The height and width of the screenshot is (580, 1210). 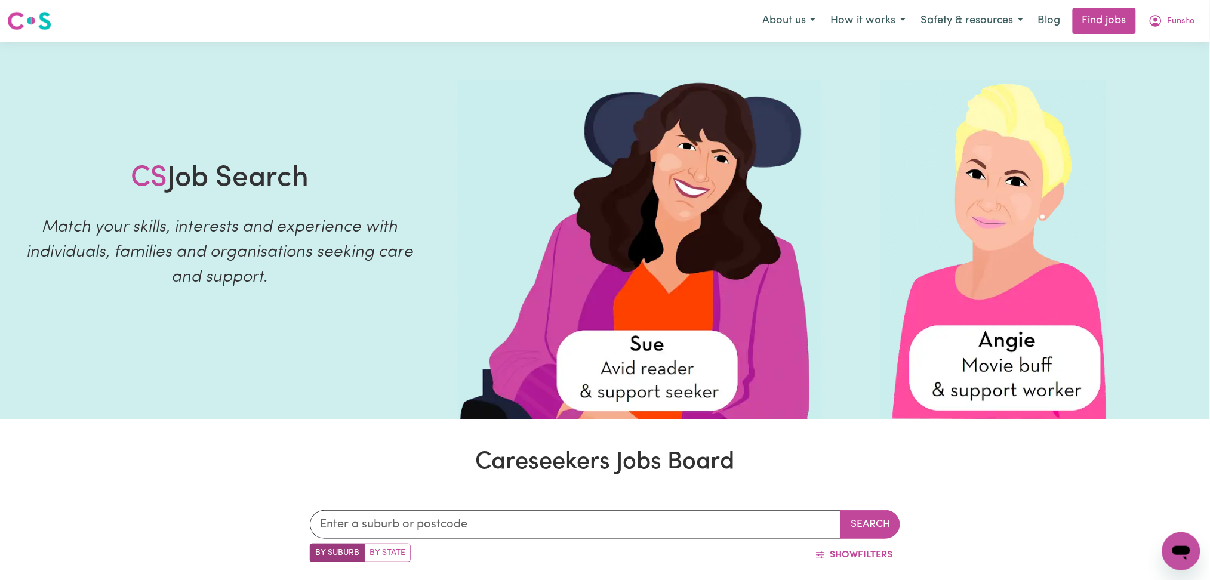 I want to click on span: CS, so click(x=149, y=178).